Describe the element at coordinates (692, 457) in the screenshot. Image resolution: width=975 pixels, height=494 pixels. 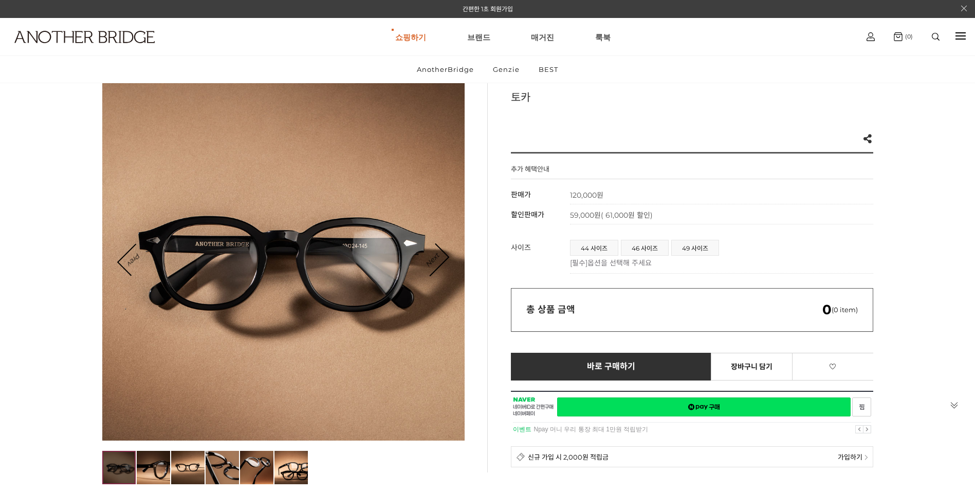
I see `a: 신규 가입 시 2,000원 적립금 가입하기` at that location.